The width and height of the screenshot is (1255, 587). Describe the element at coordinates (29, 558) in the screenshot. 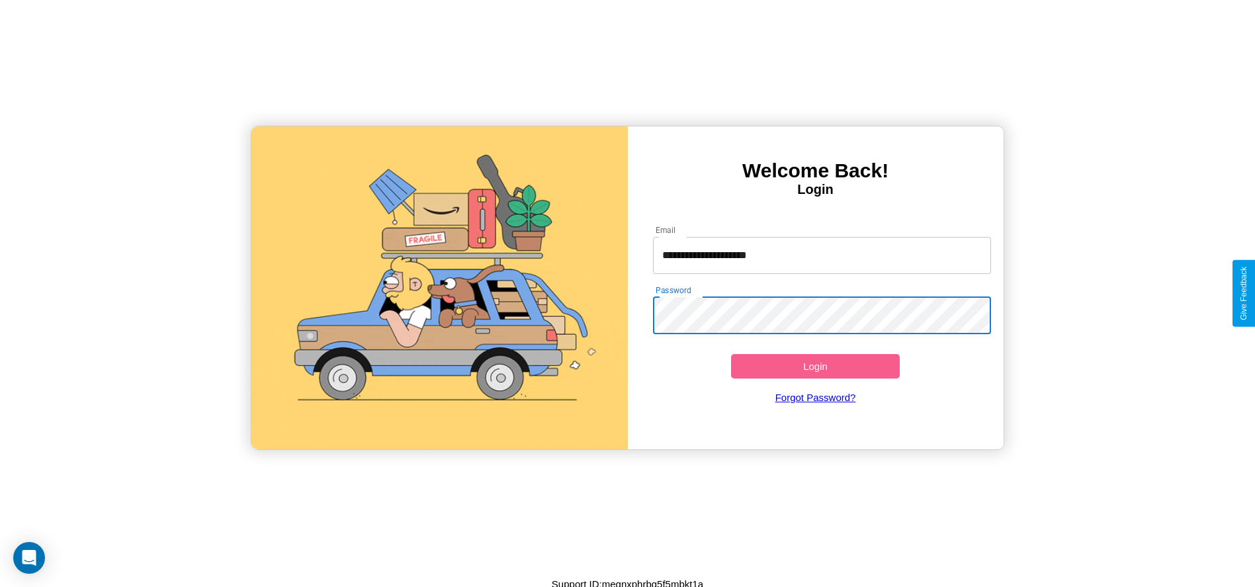

I see `div: Open Intercom Messenger` at that location.